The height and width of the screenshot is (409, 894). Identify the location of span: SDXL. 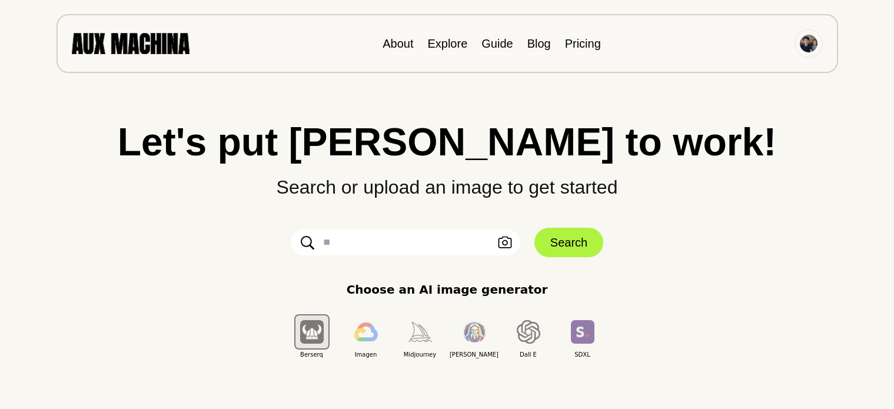
(582, 354).